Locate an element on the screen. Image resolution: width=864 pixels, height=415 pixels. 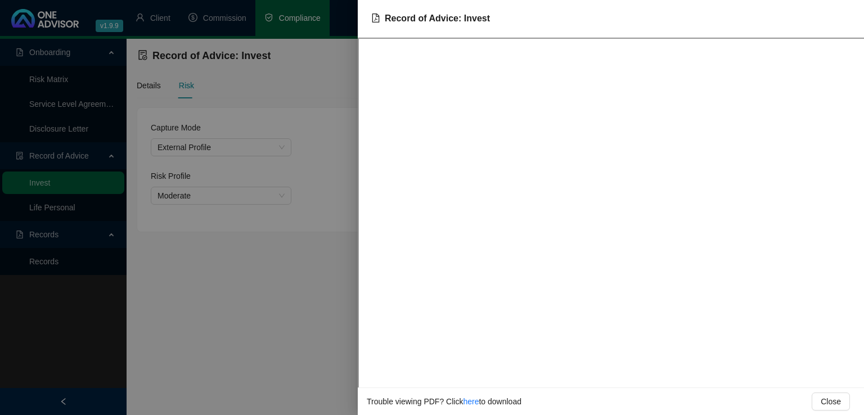
span: Trouble viewing PDF? Click is located at coordinates (414, 401).